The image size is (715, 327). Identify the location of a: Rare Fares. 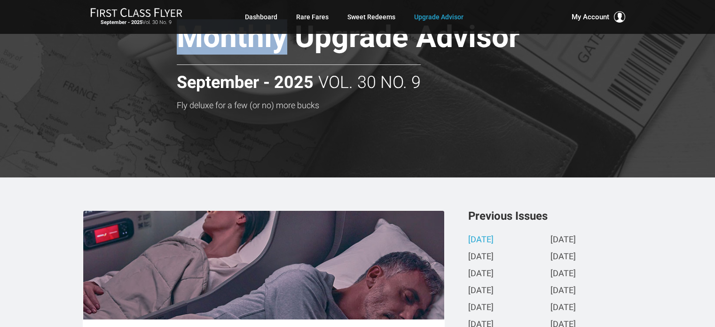
(312, 17).